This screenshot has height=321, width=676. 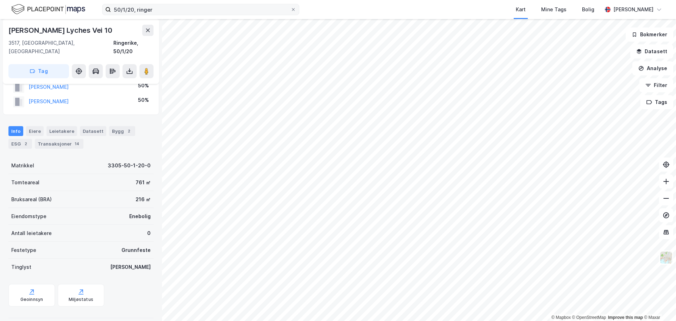 What do you see at coordinates (521, 10) in the screenshot?
I see `div: Kart` at bounding box center [521, 10].